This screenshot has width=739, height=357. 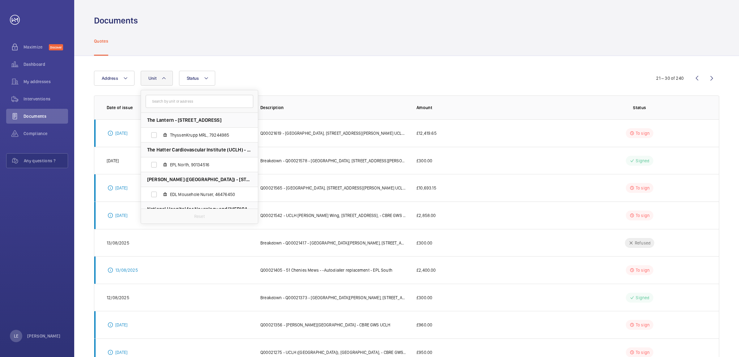 What do you see at coordinates (46, 82) in the screenshot?
I see `span: My addresses` at bounding box center [46, 82].